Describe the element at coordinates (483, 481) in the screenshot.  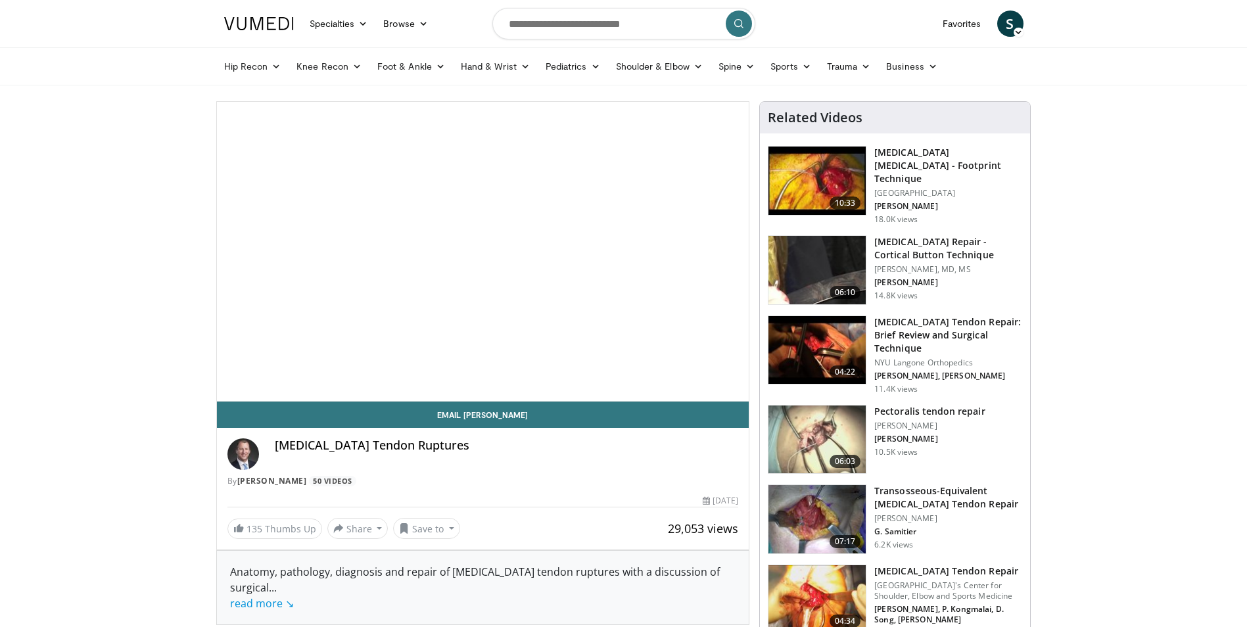
I see `div: By` at that location.